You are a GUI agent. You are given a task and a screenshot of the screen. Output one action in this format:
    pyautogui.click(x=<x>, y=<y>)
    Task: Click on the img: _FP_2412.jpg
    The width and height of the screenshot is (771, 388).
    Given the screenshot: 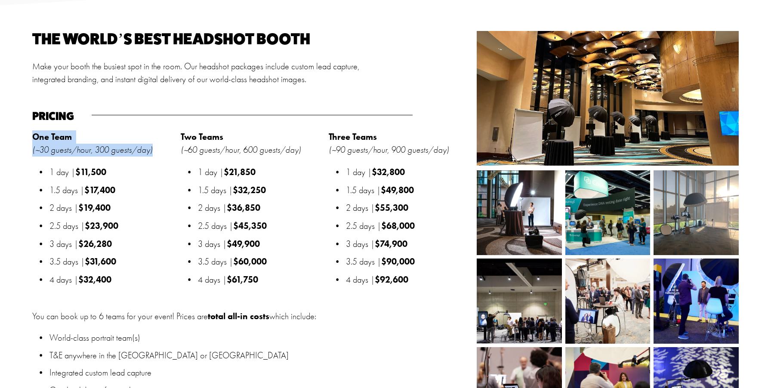 What is the action you would take?
    pyautogui.click(x=607, y=213)
    